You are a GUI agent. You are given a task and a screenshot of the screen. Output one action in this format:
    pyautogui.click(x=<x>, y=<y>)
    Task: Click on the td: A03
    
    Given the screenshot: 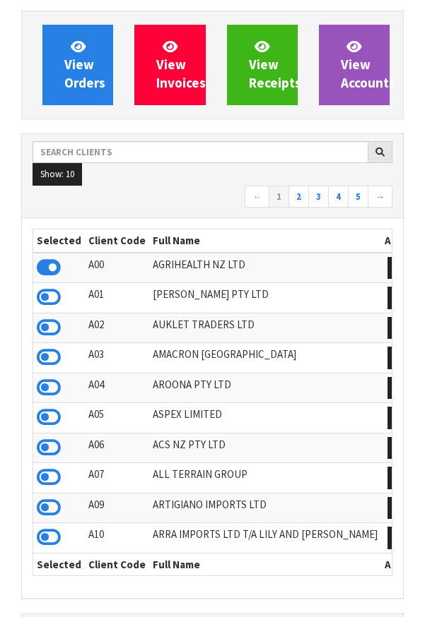 What is the action you would take?
    pyautogui.click(x=117, y=358)
    